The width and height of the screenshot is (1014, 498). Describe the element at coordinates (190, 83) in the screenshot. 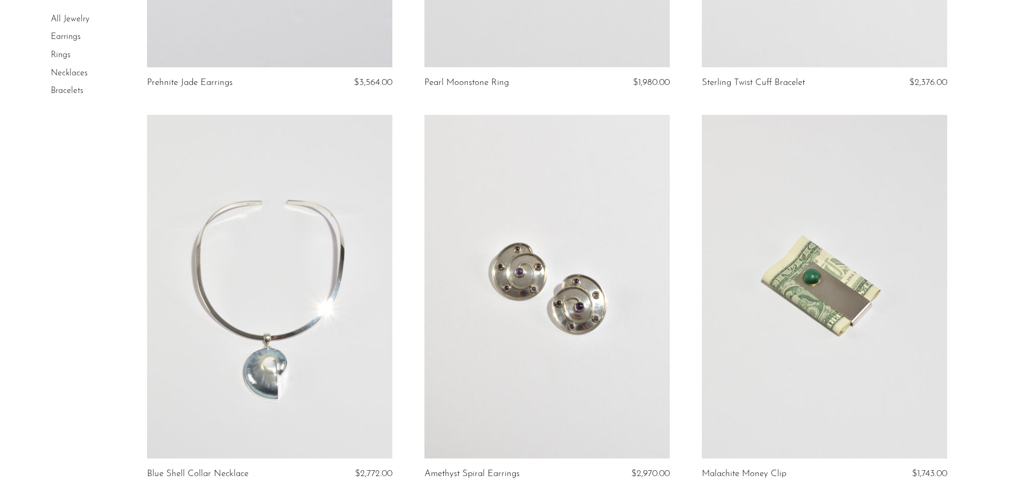

I see `a: Prehnite Jade Earrings` at that location.